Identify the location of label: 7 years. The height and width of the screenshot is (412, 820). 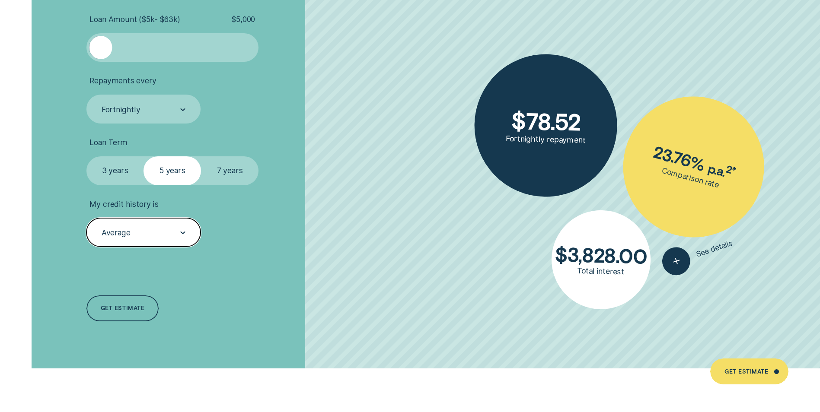
(229, 171).